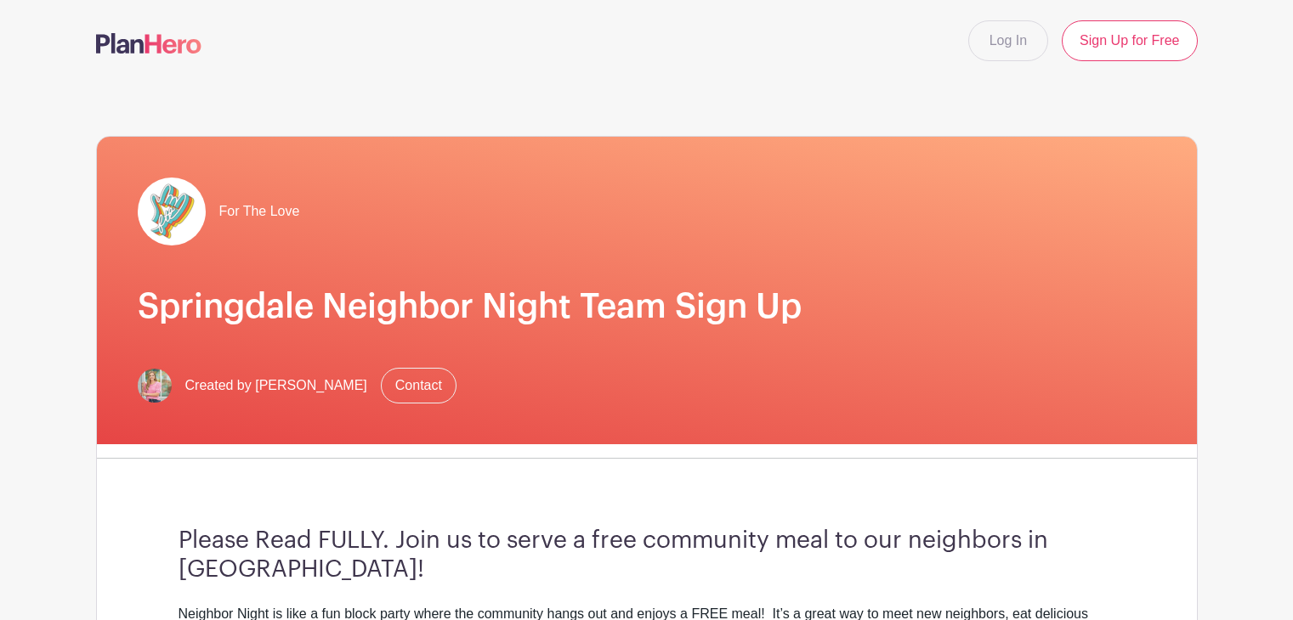 The height and width of the screenshot is (620, 1293). Describe the element at coordinates (418, 386) in the screenshot. I see `a: Contact` at that location.